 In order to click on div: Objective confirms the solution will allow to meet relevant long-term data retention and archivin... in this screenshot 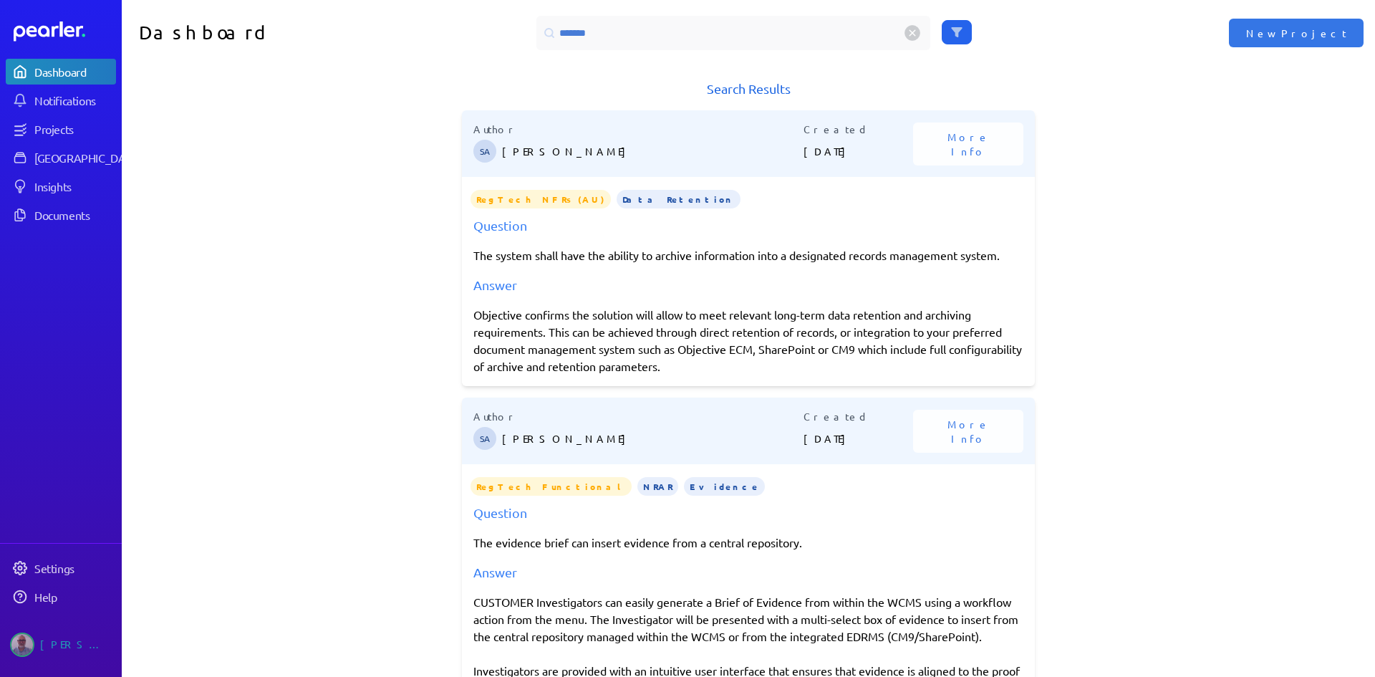, I will do `click(748, 340)`.